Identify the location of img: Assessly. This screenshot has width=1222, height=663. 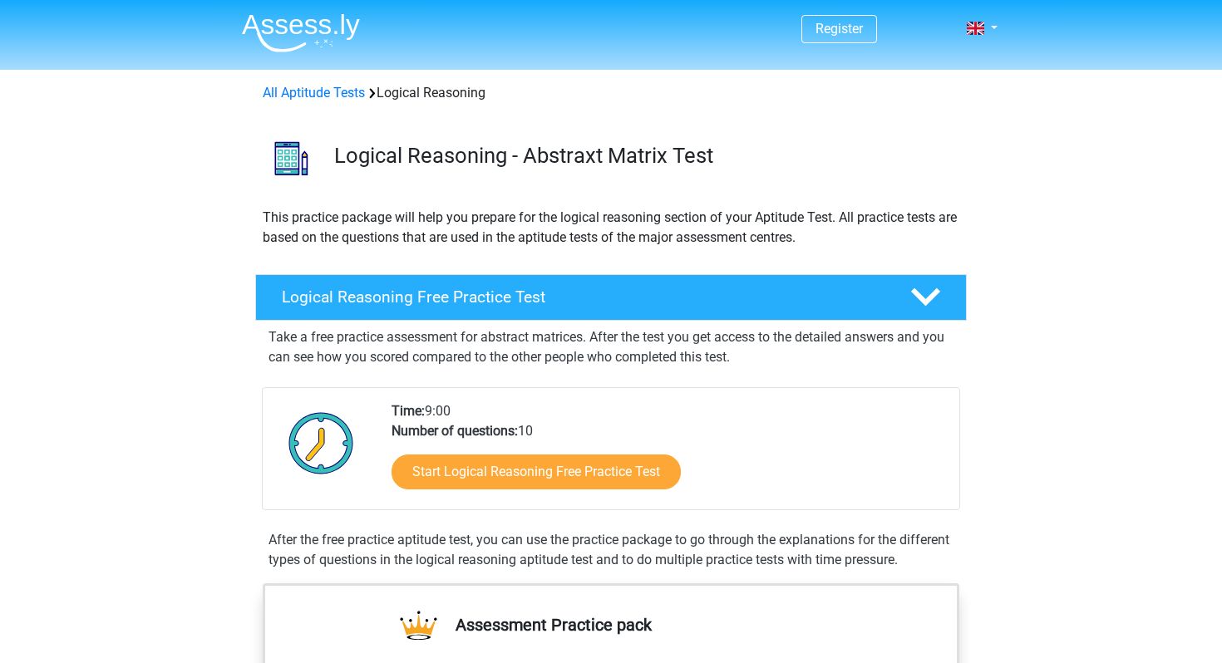
(301, 32).